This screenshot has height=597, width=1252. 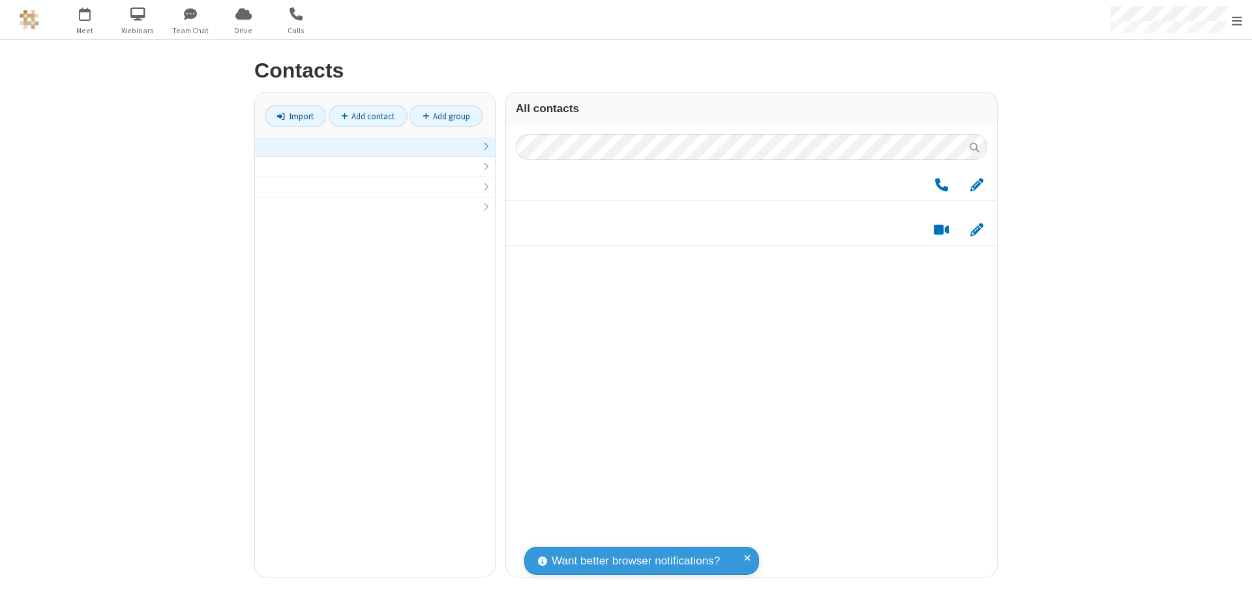 What do you see at coordinates (295, 116) in the screenshot?
I see `a: Import` at bounding box center [295, 116].